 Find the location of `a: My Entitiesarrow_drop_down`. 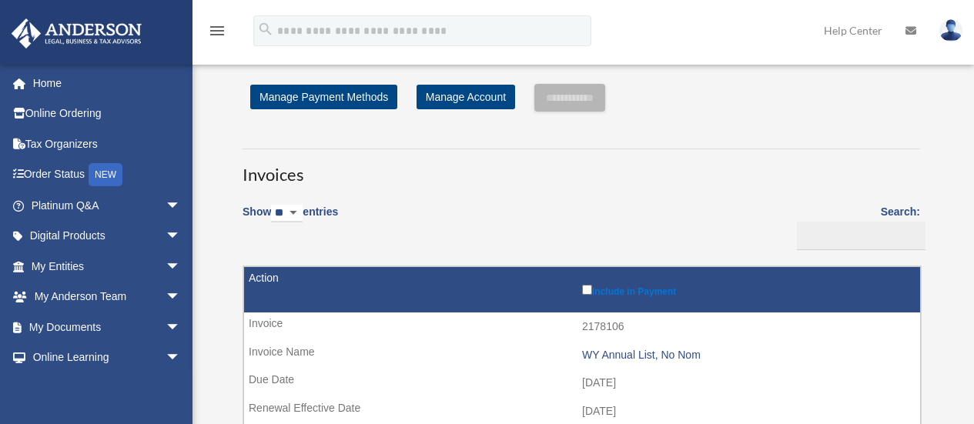

a: My Entitiesarrow_drop_down is located at coordinates (107, 266).